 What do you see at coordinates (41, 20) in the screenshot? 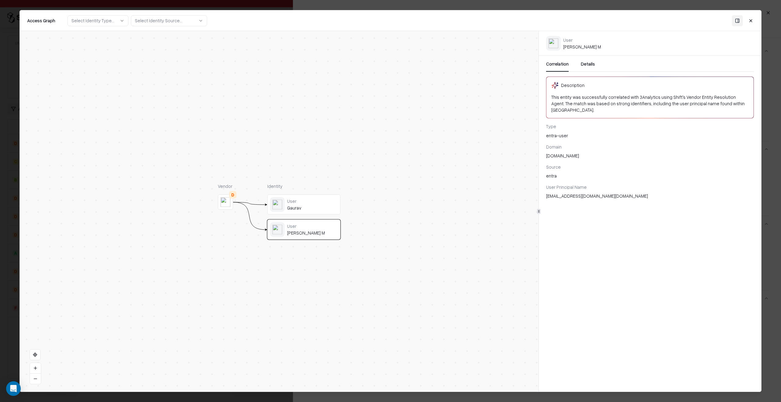
I see `div: Access Graph` at bounding box center [41, 20].